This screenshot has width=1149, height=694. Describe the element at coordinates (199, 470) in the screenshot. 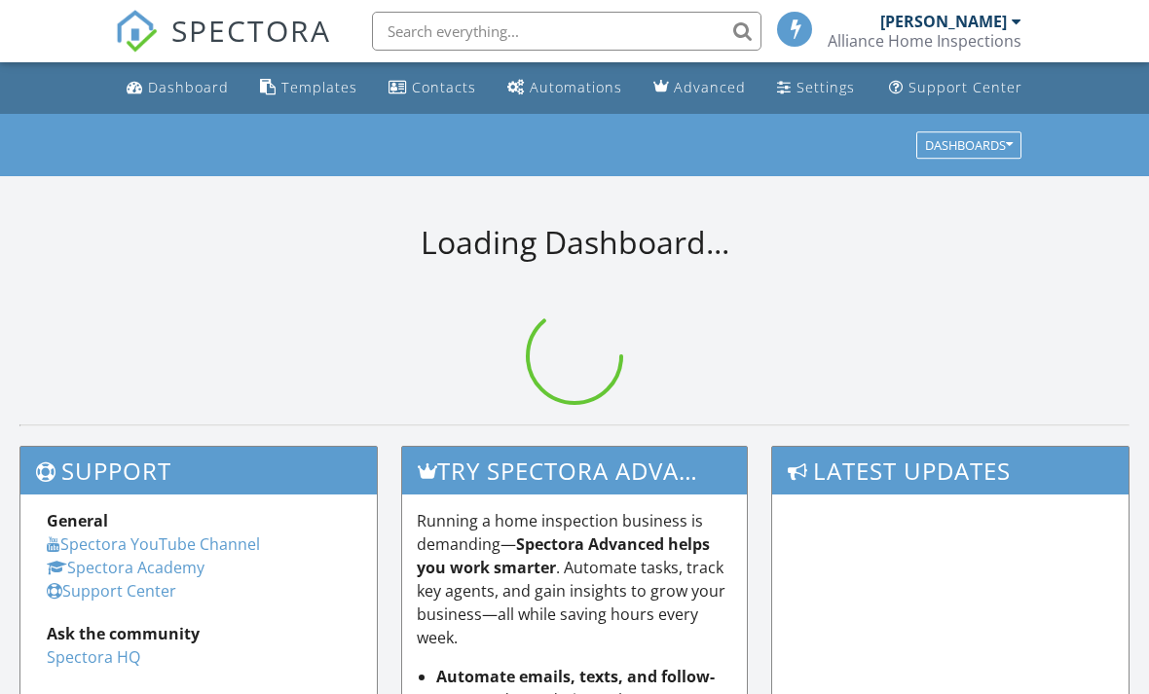

I see `h3: Support` at that location.